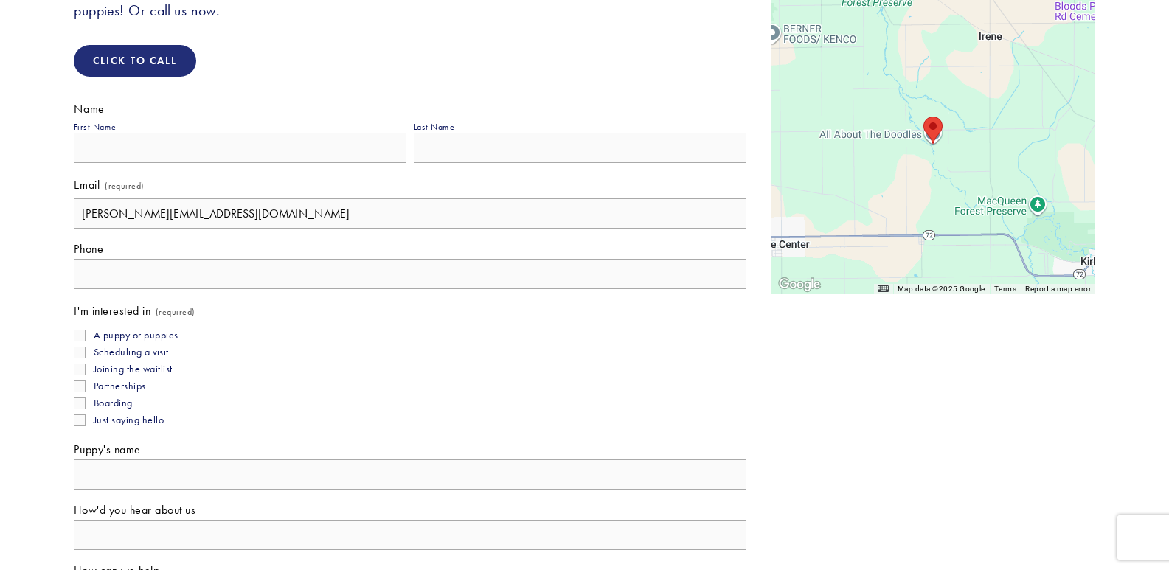  I want to click on input: Joining the waitlist, so click(80, 369).